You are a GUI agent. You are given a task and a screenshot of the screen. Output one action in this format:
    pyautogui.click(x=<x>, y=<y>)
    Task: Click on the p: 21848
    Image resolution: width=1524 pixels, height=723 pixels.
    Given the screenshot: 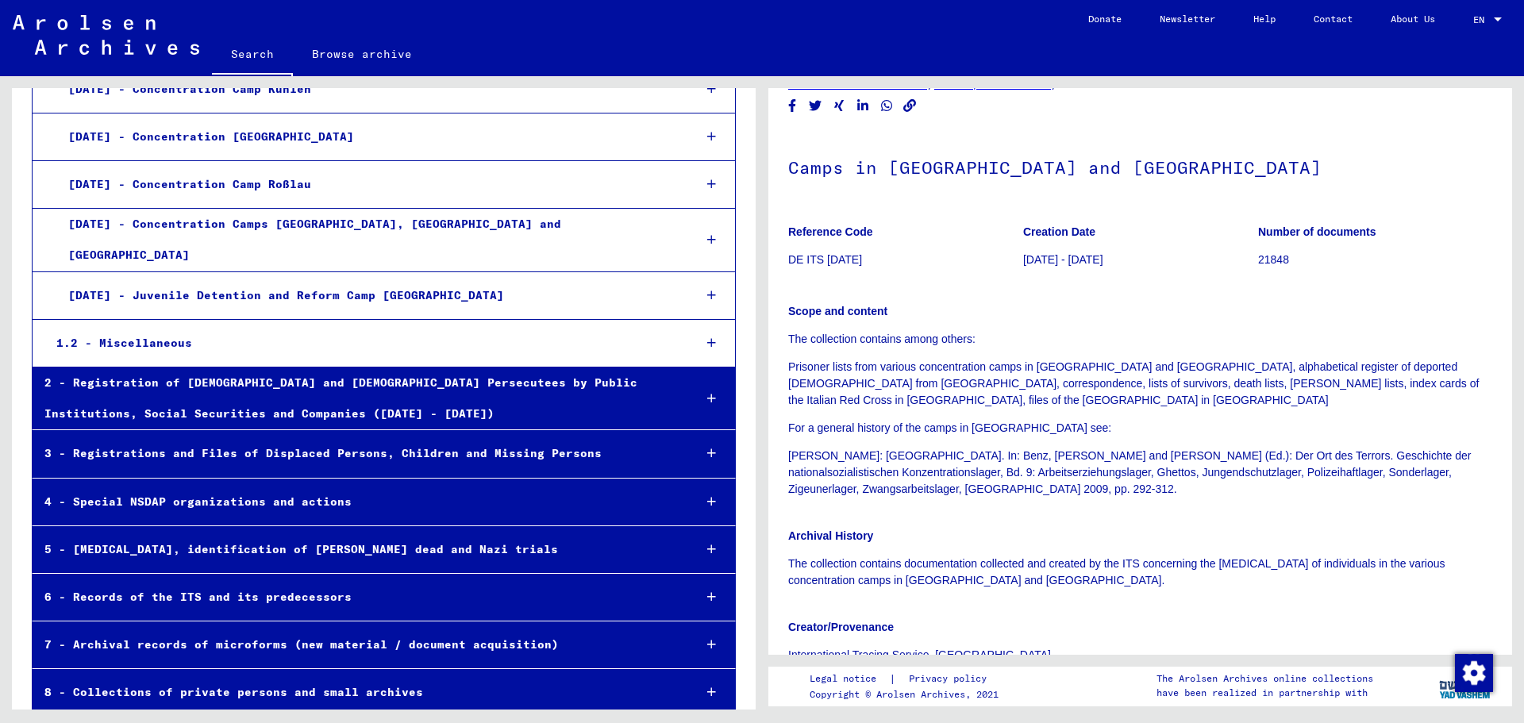 What is the action you would take?
    pyautogui.click(x=1374, y=259)
    